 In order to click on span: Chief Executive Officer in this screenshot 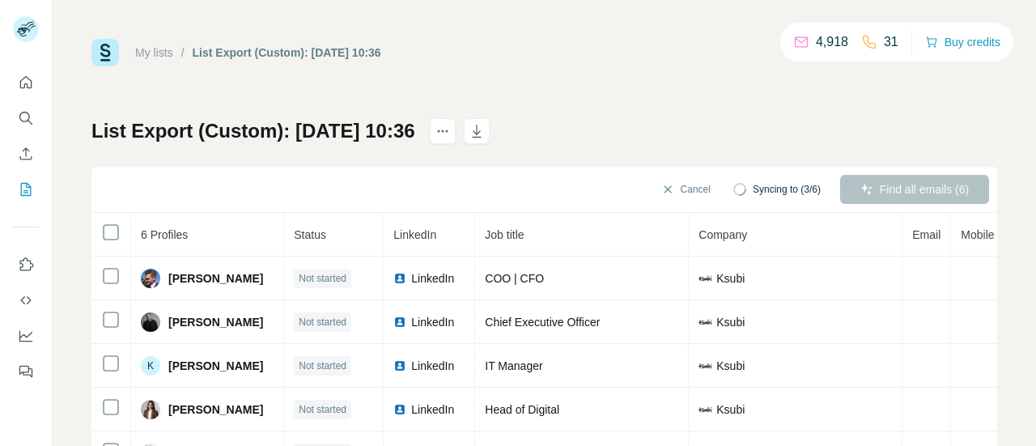, I will do `click(542, 322)`.